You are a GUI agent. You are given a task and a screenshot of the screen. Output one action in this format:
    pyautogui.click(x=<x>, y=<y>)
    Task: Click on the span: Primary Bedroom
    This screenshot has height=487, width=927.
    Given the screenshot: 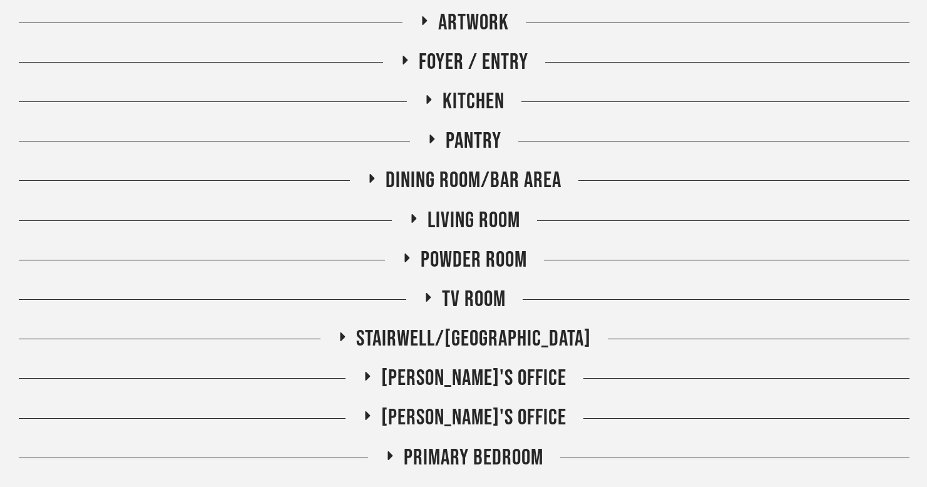 What is the action you would take?
    pyautogui.click(x=473, y=458)
    